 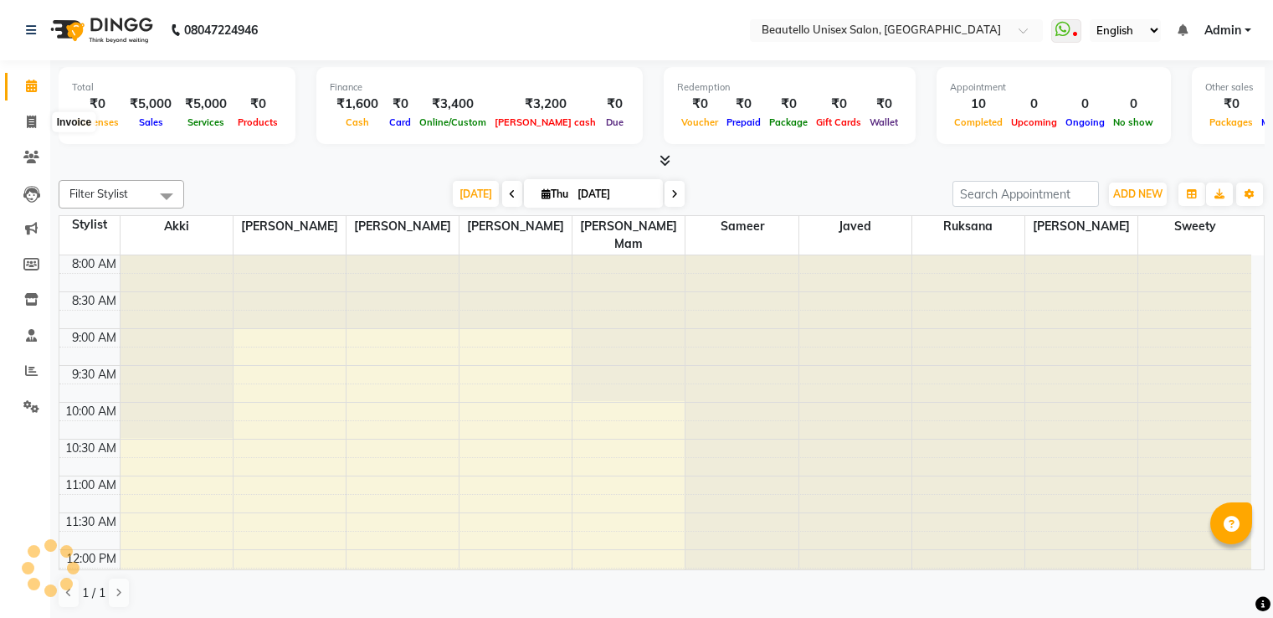 I want to click on span: Admin, so click(x=1223, y=30).